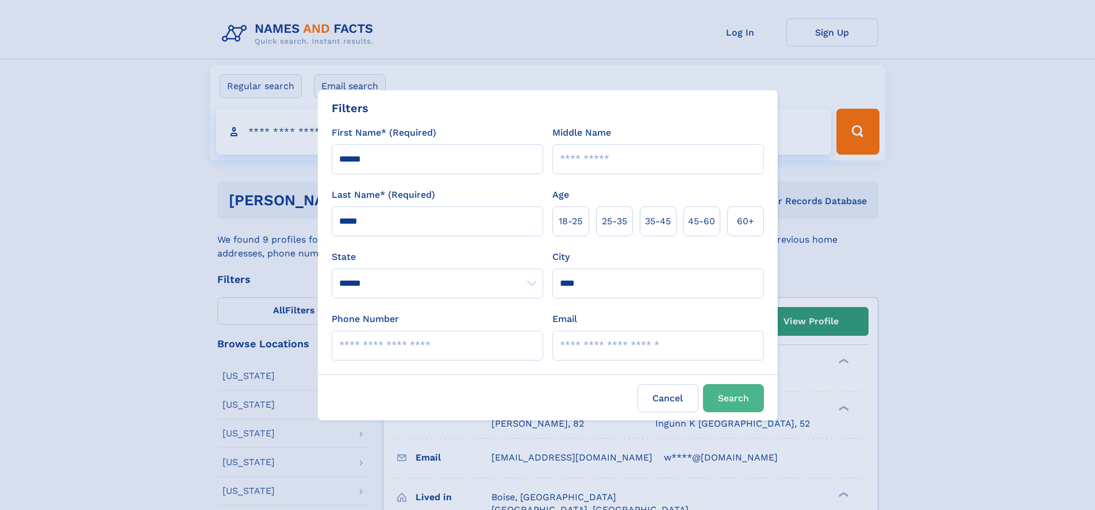 This screenshot has height=510, width=1095. Describe the element at coordinates (350, 108) in the screenshot. I see `div: Filters` at that location.